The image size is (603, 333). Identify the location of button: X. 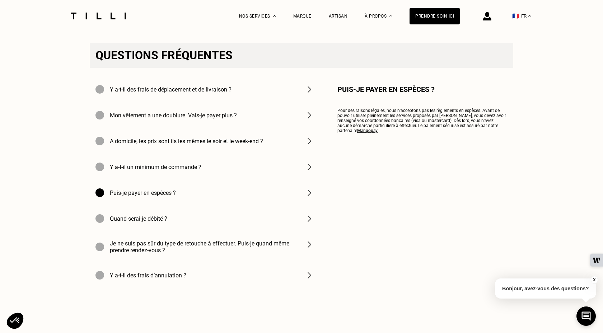
(594, 280).